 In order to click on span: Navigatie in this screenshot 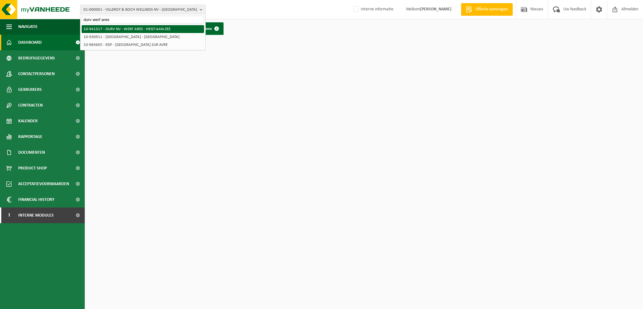, I will do `click(28, 27)`.